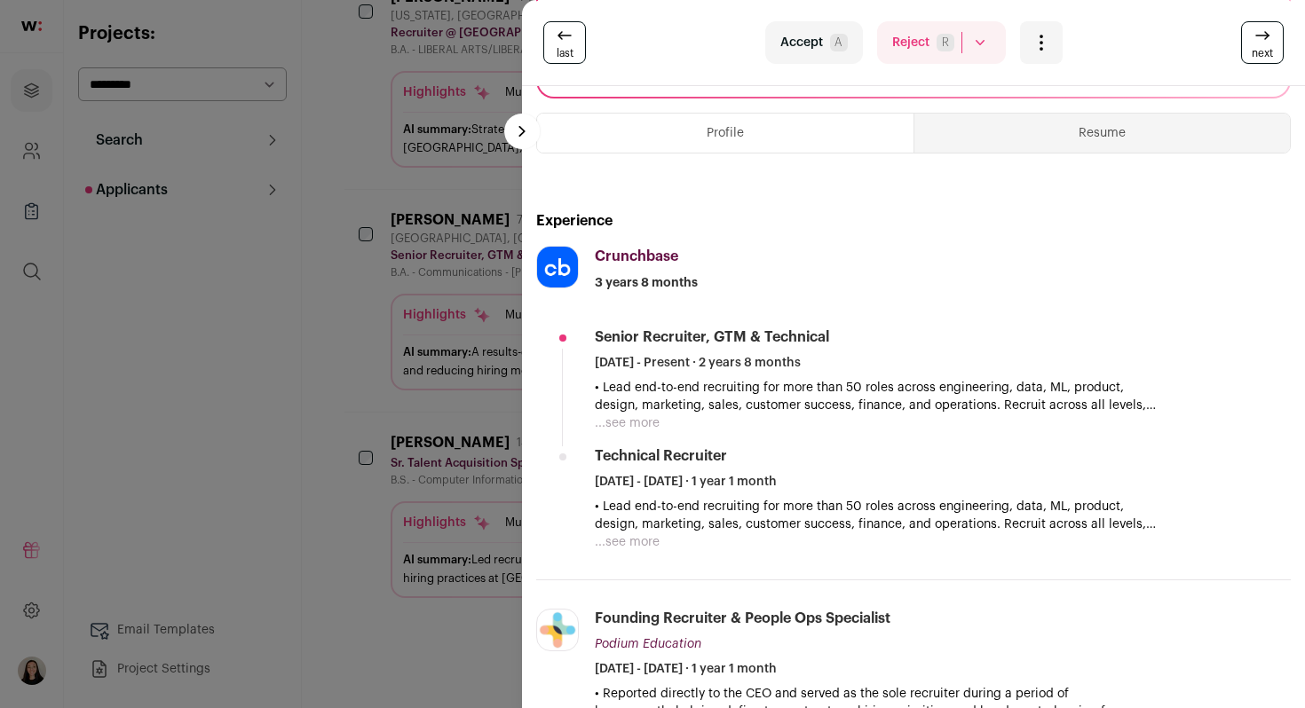  I want to click on span: 3 years 8 months, so click(646, 283).